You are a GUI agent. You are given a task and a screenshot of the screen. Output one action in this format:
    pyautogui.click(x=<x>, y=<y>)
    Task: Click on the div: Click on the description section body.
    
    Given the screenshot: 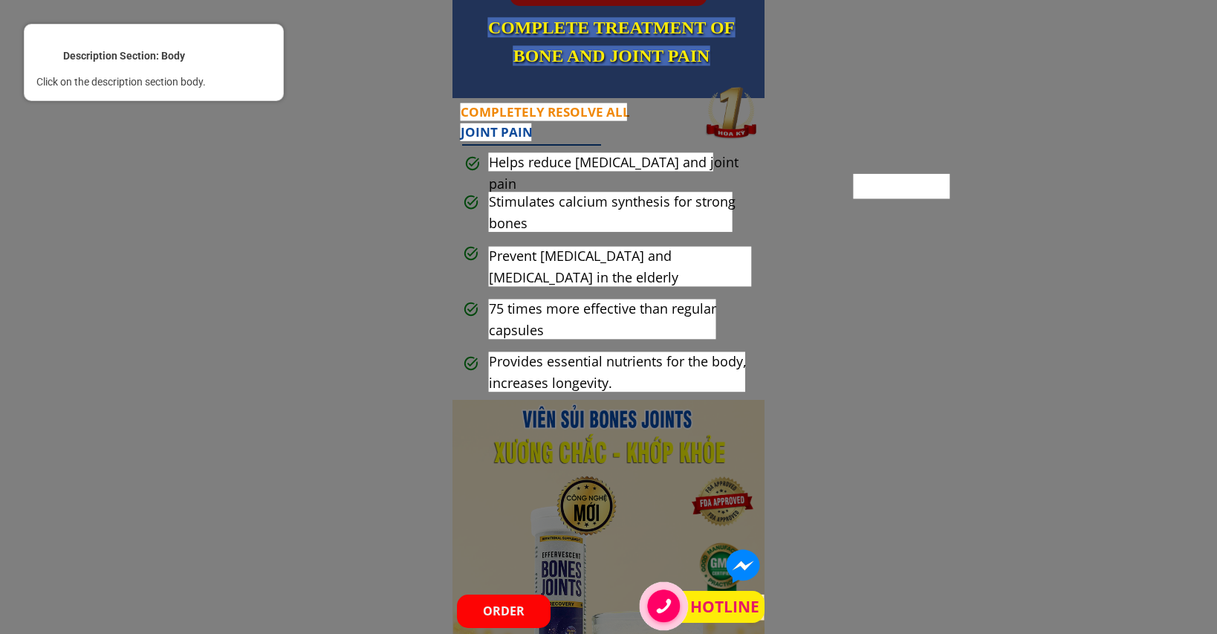 What is the action you would take?
    pyautogui.click(x=154, y=82)
    